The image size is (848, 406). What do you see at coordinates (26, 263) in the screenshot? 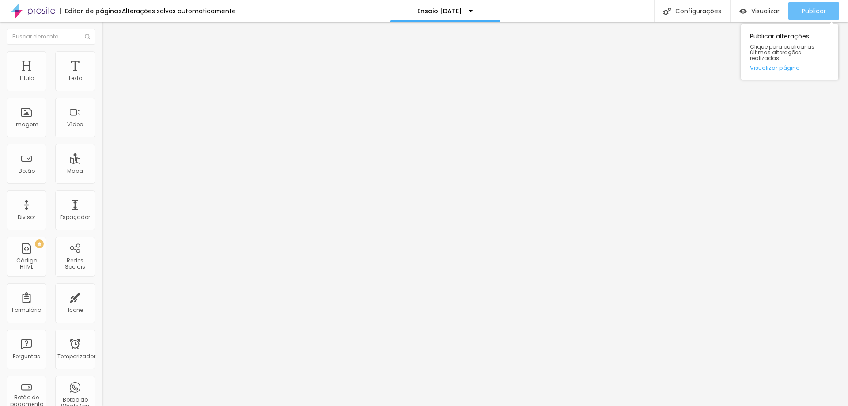
I see `font: Código HTML` at bounding box center [26, 263].